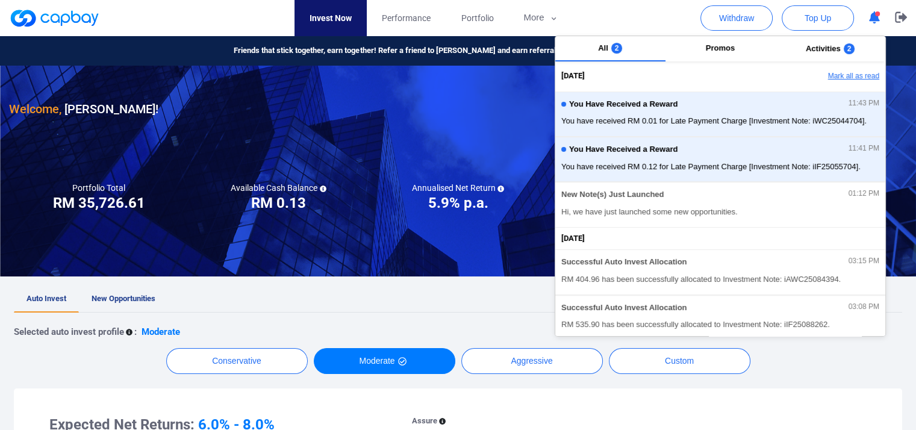  Describe the element at coordinates (720, 204) in the screenshot. I see `button: New Note(s) Just Launched01:12 PMHi, we have just launched some new opportunities.` at that location.